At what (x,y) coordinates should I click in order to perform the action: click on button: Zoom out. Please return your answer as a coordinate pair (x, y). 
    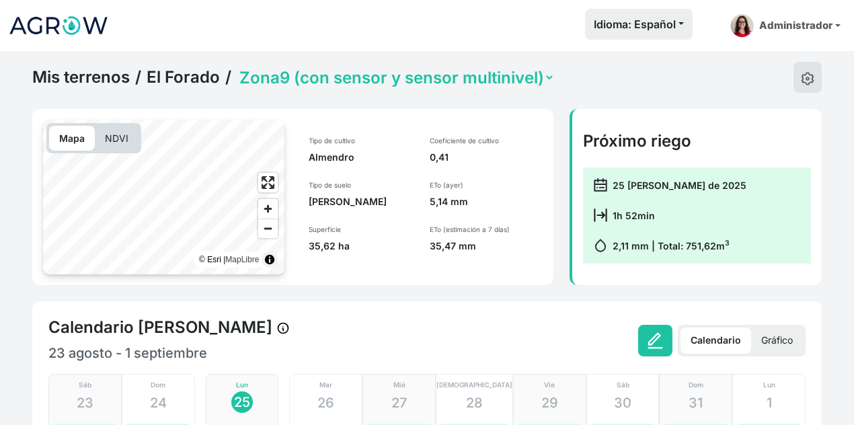
    Looking at the image, I should click on (268, 228).